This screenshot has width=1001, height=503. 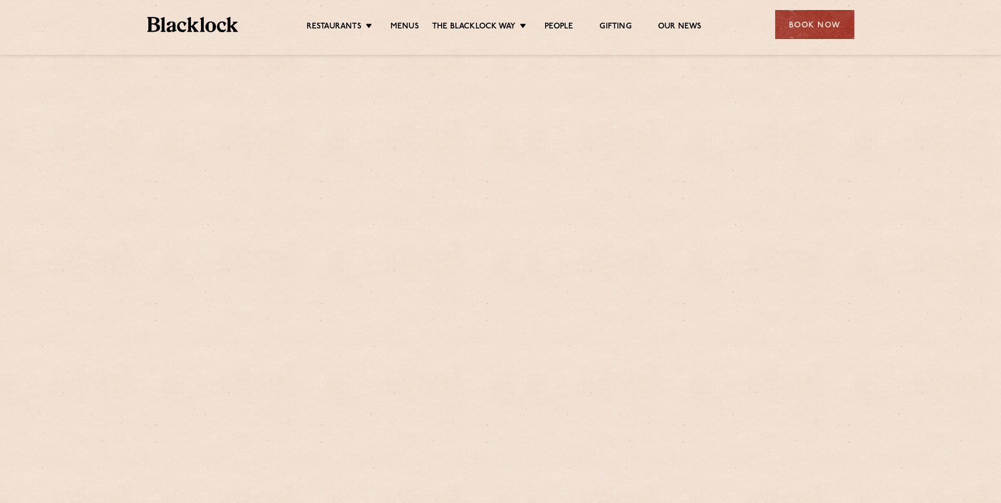 What do you see at coordinates (334, 27) in the screenshot?
I see `a: Restaurants` at bounding box center [334, 27].